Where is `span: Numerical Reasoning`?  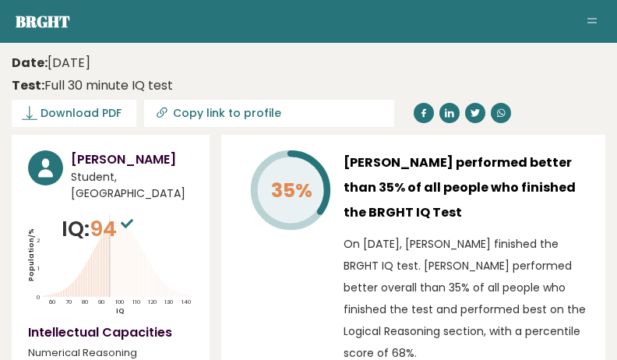 span: Numerical Reasoning is located at coordinates (111, 353).